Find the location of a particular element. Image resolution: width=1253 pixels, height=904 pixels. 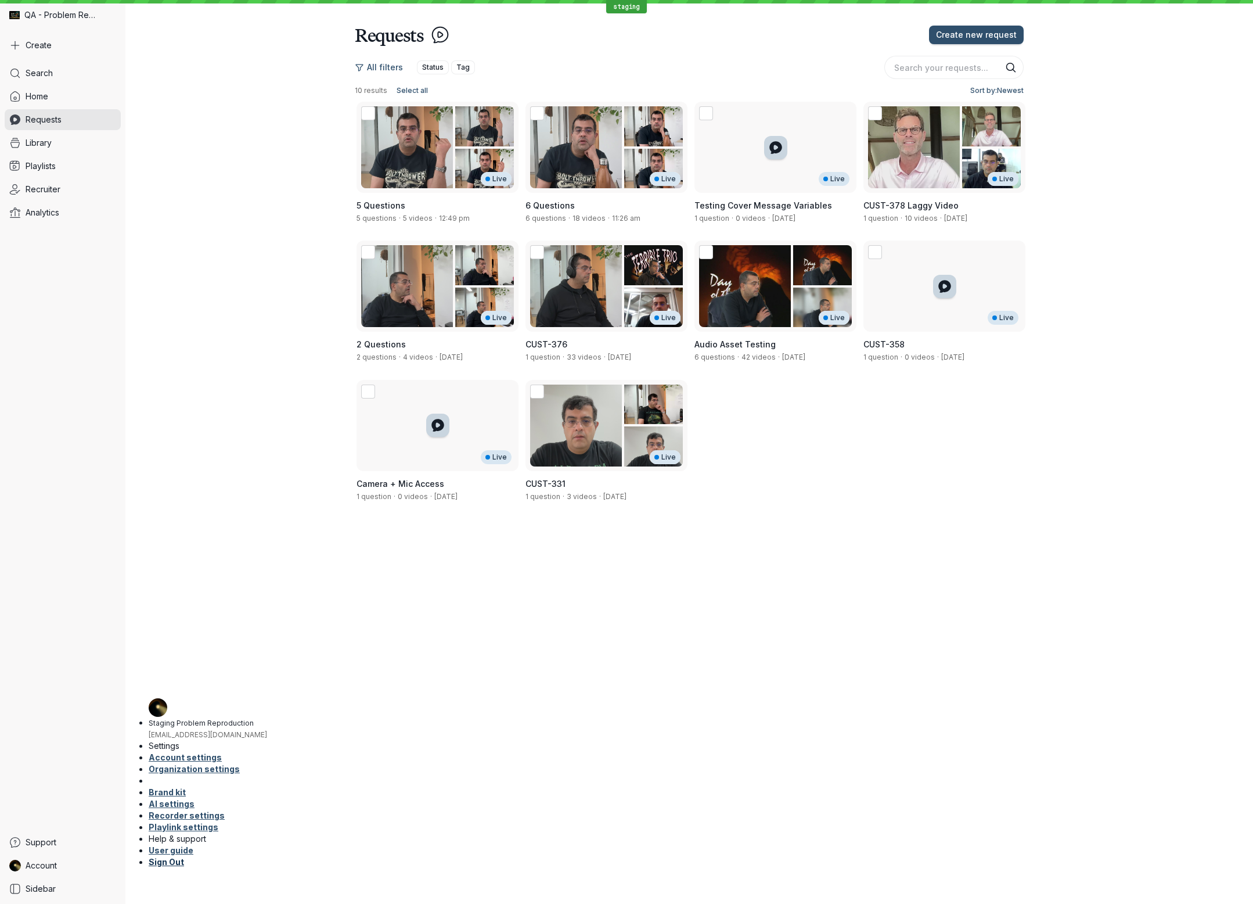

button: Create is located at coordinates (63, 45).